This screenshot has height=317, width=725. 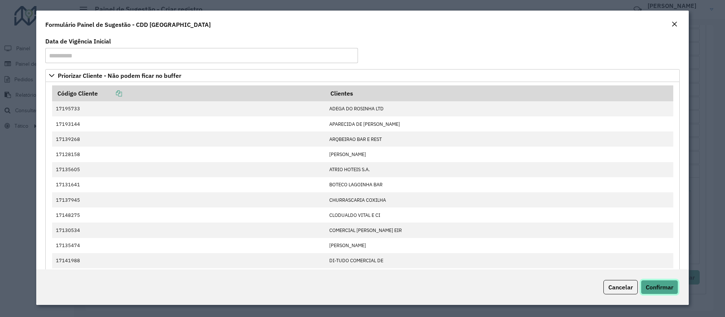 I want to click on td: 17128158, so click(x=189, y=154).